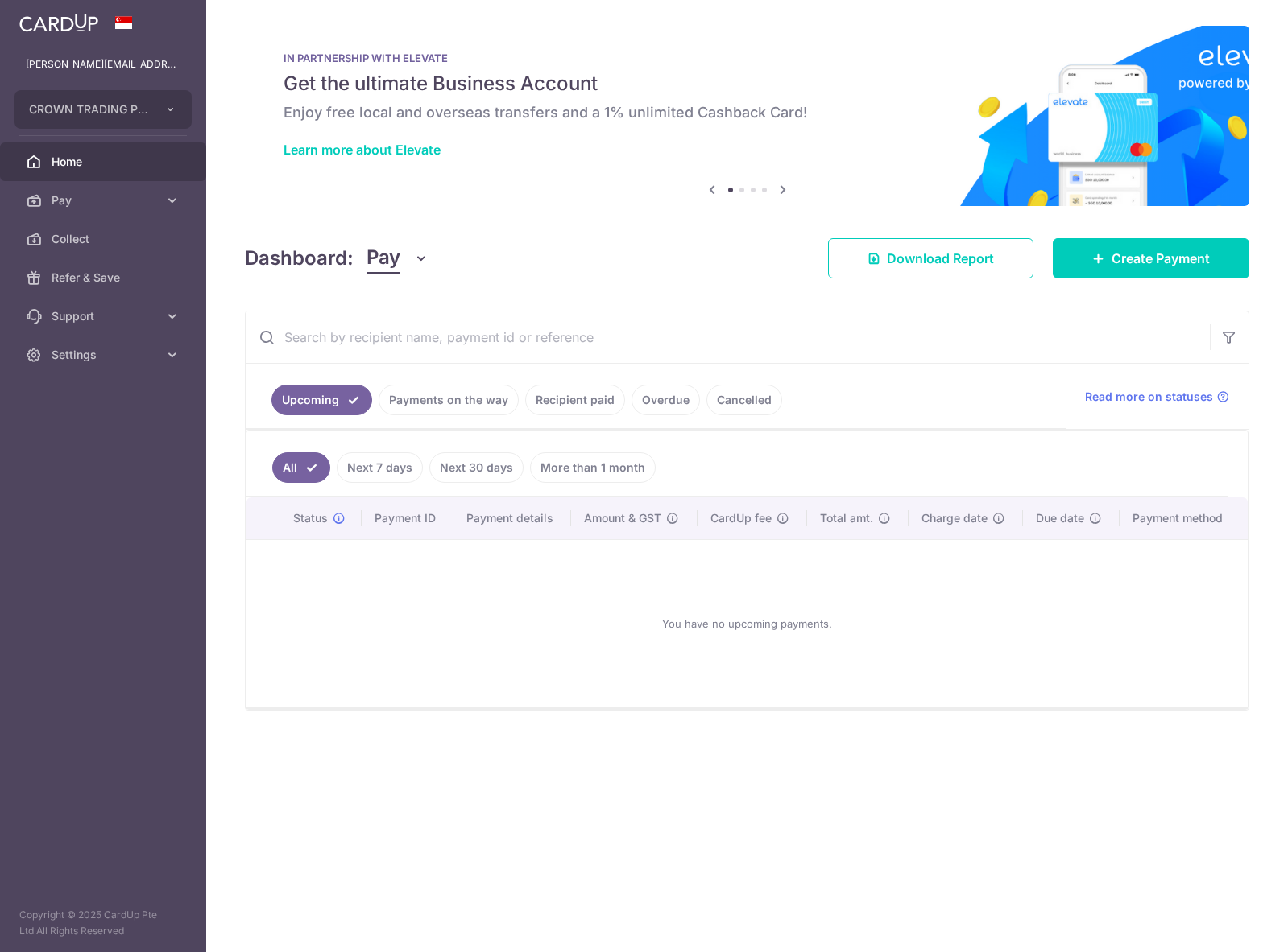 This screenshot has width=1288, height=952. What do you see at coordinates (310, 518) in the screenshot?
I see `span: Status` at bounding box center [310, 518].